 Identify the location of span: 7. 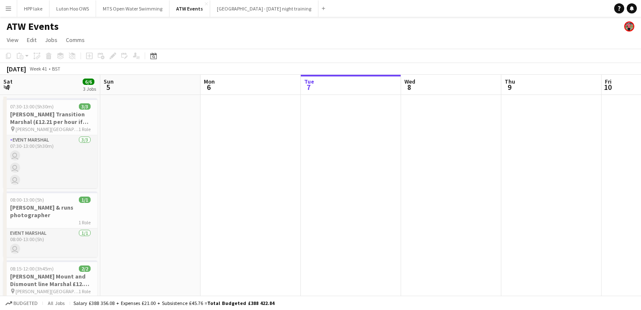
(308, 87).